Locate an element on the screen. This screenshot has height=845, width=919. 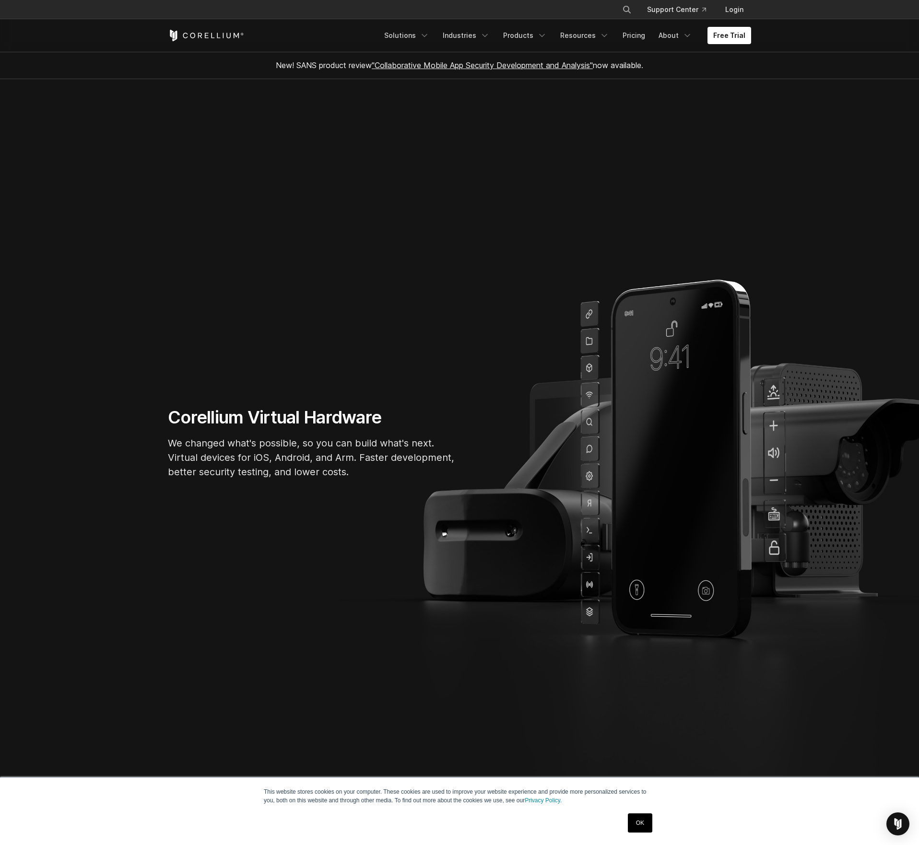
a: "Collaborative Mobile App Security Development and Analysis" is located at coordinates (482, 65).